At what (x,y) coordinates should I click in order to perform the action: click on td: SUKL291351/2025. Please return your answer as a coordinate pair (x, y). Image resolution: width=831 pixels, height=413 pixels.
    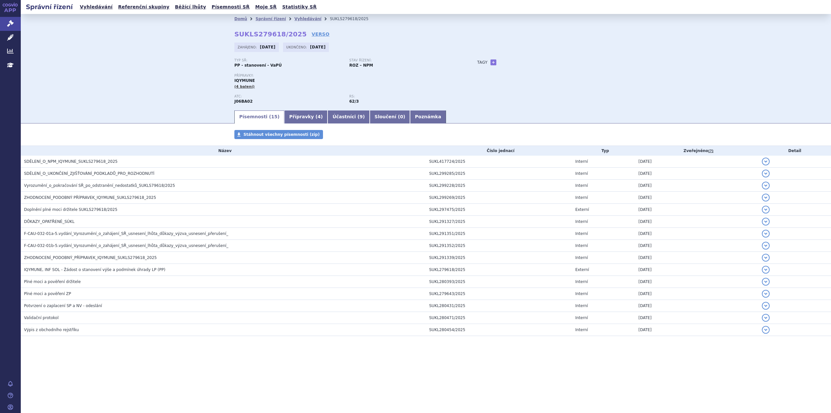
    Looking at the image, I should click on (499, 233).